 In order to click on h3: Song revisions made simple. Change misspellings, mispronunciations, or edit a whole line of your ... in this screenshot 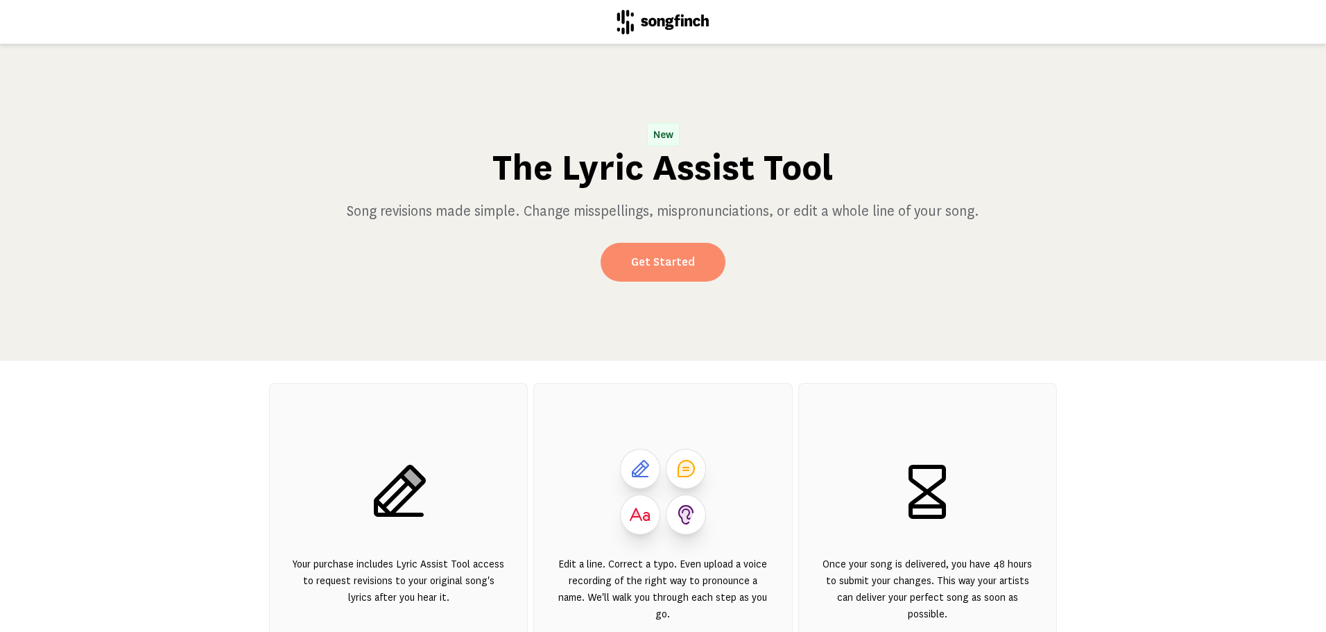, I will do `click(663, 211)`.